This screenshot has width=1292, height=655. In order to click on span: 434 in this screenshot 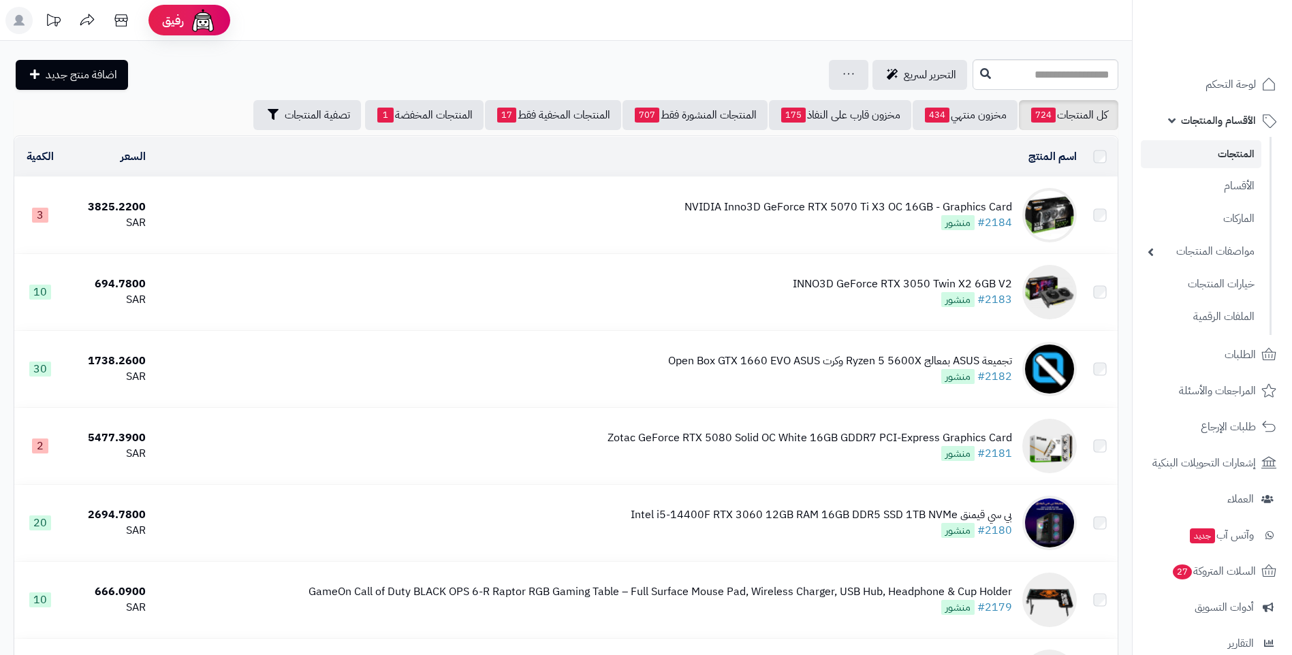, I will do `click(937, 115)`.